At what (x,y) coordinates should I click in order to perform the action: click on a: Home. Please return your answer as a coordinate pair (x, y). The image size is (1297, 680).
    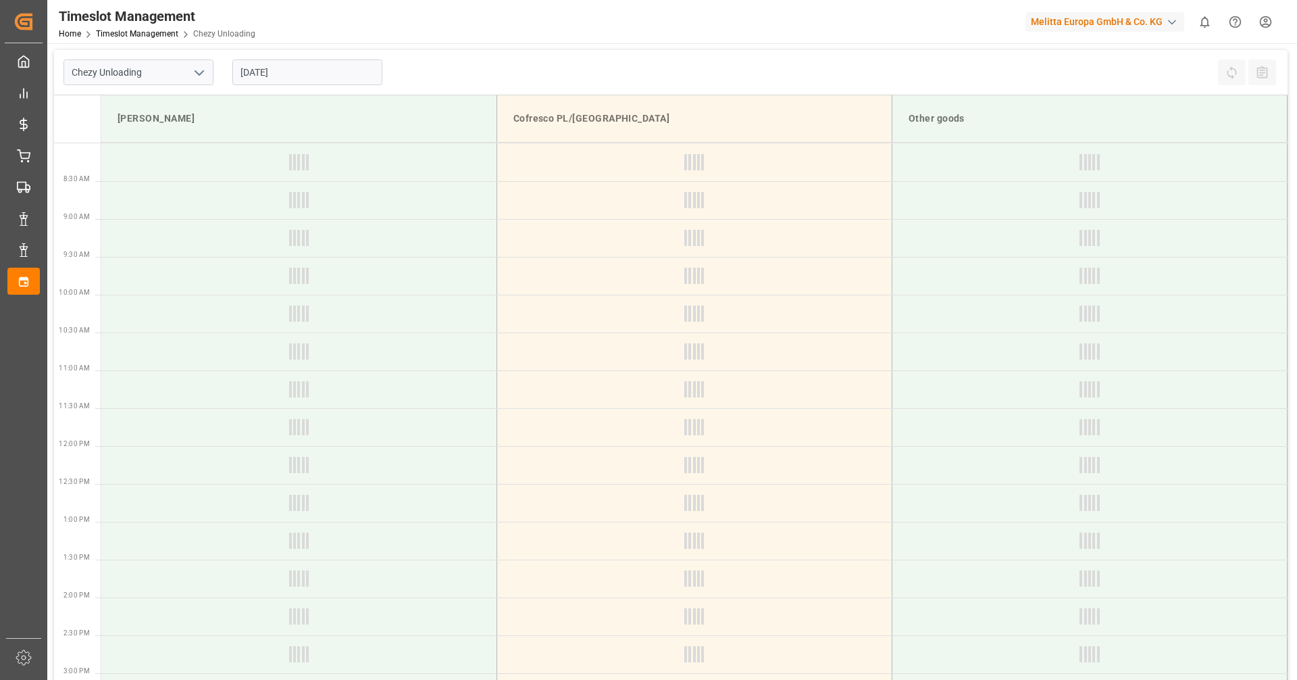
    Looking at the image, I should click on (70, 34).